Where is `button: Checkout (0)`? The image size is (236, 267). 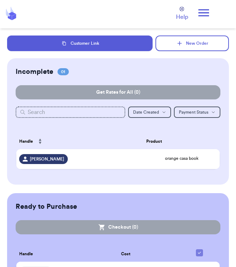
button: Checkout (0) is located at coordinates (118, 227).